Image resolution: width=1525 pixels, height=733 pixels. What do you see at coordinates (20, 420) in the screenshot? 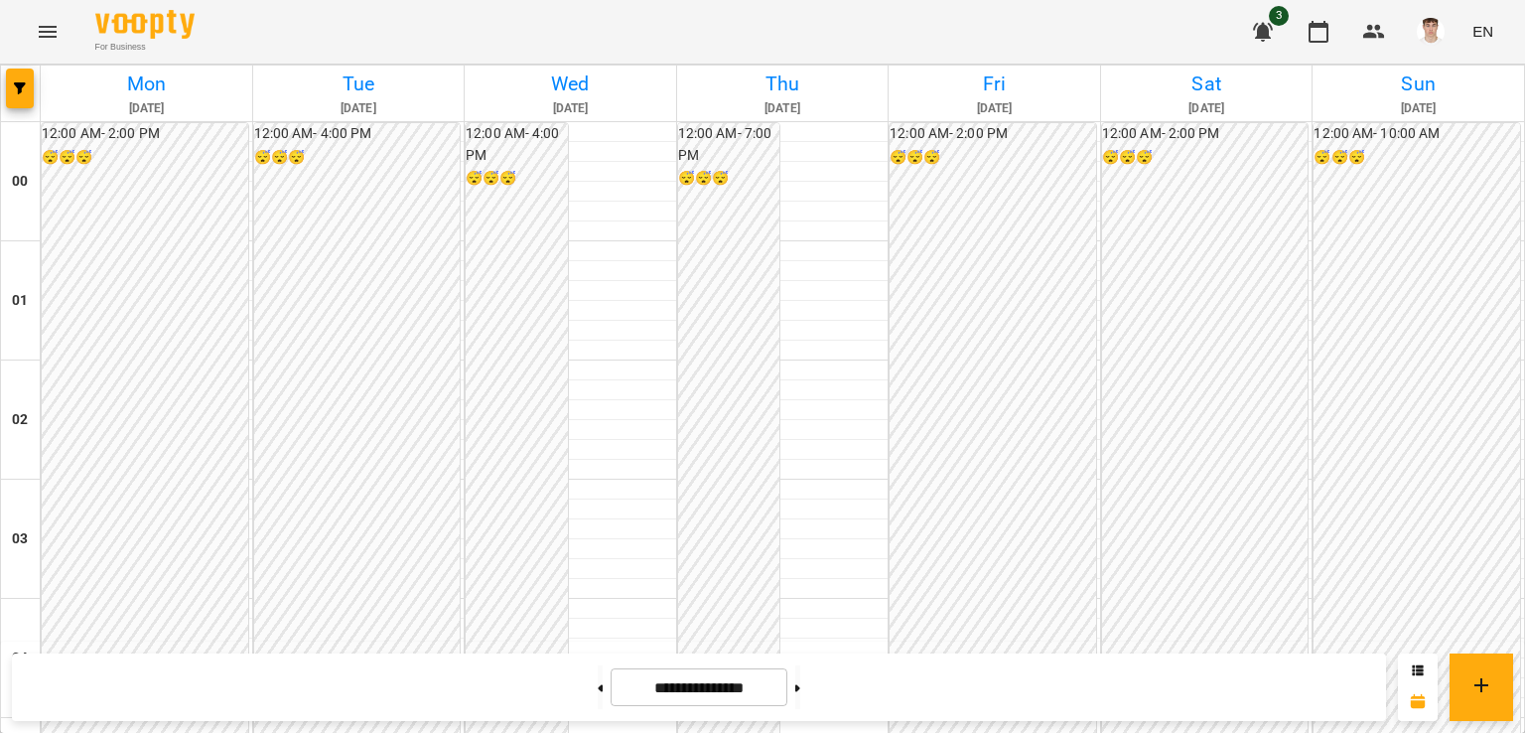
I see `h6: 02` at bounding box center [20, 420].